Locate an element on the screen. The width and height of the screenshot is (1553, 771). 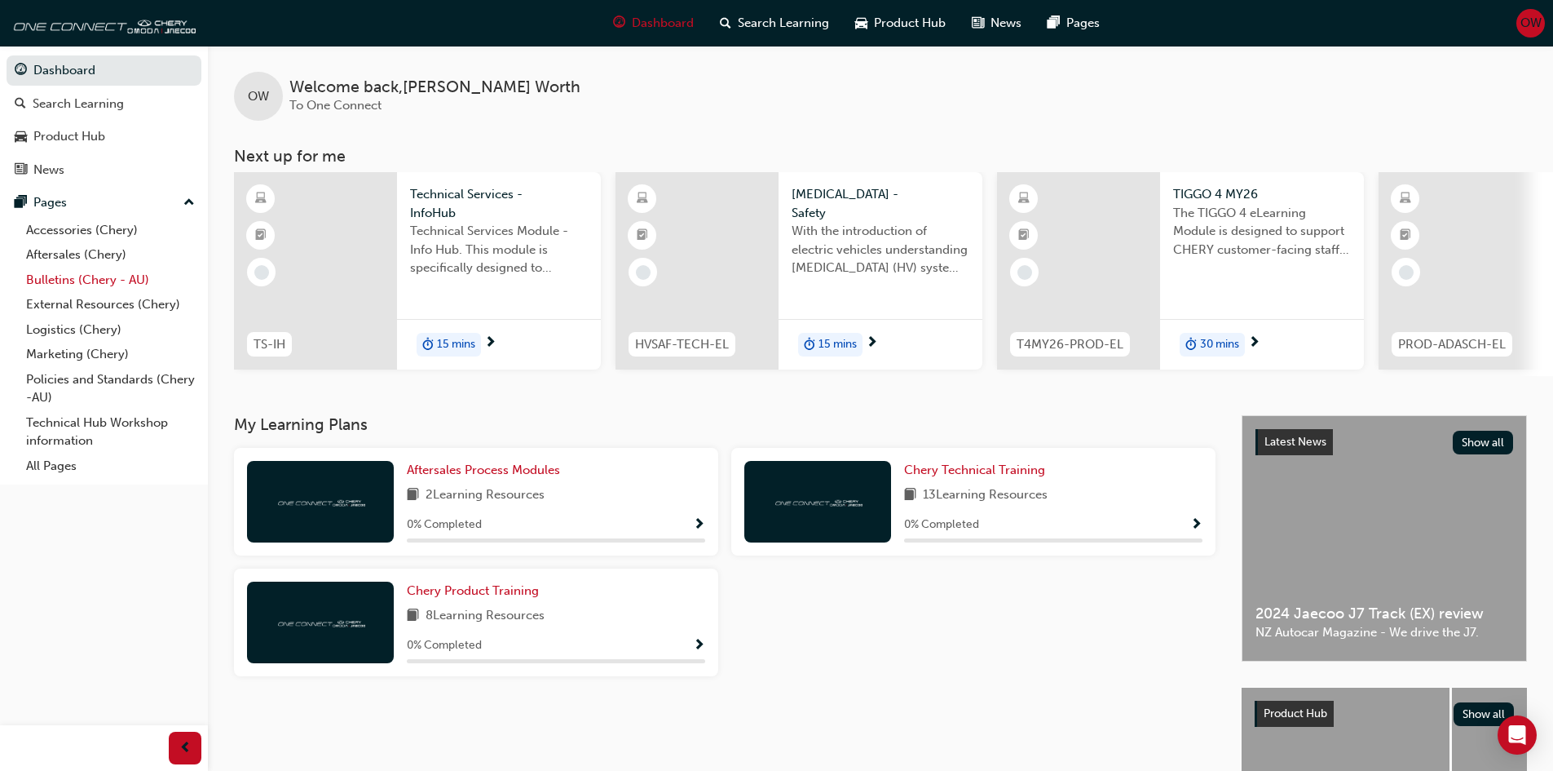
span: Latest News is located at coordinates (1296, 441).